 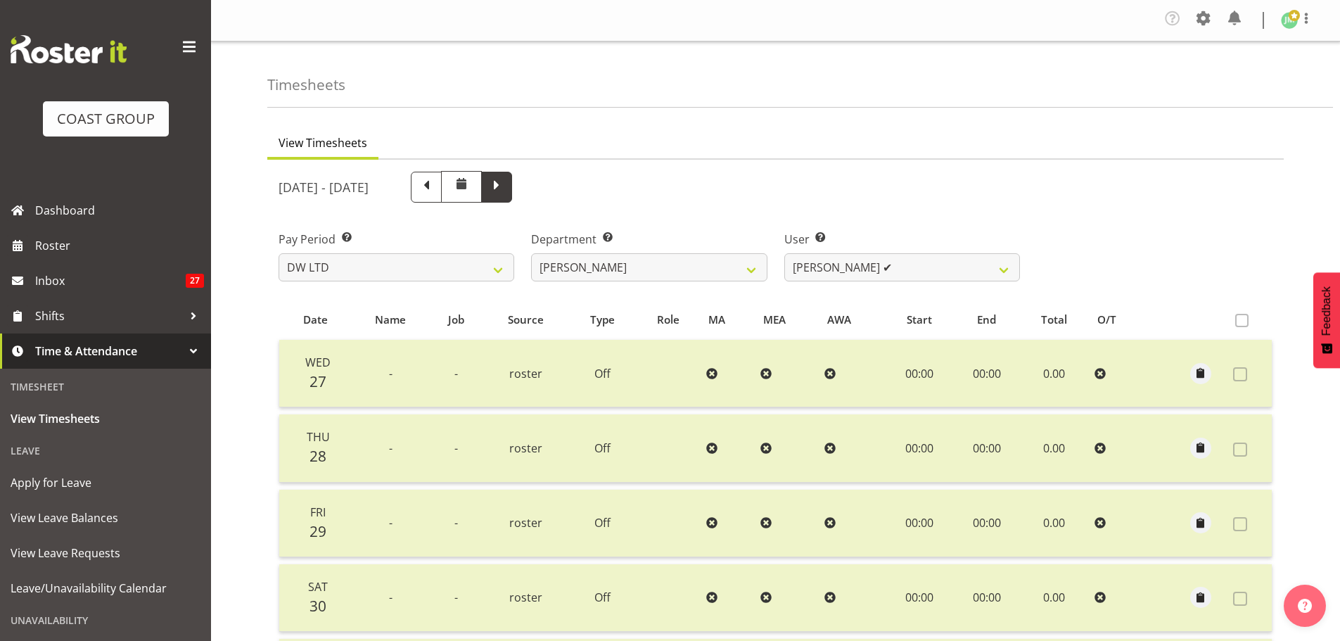 I want to click on a: Leave/Unavailability Calendar, so click(x=106, y=588).